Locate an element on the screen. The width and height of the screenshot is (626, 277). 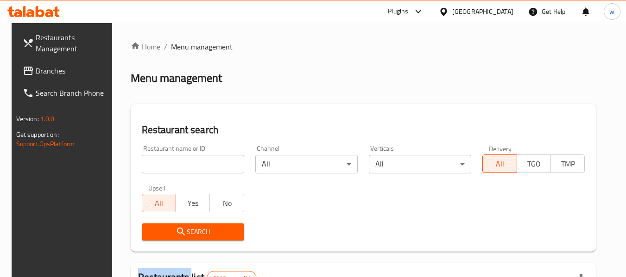
a: Restaurants Management is located at coordinates (66, 43).